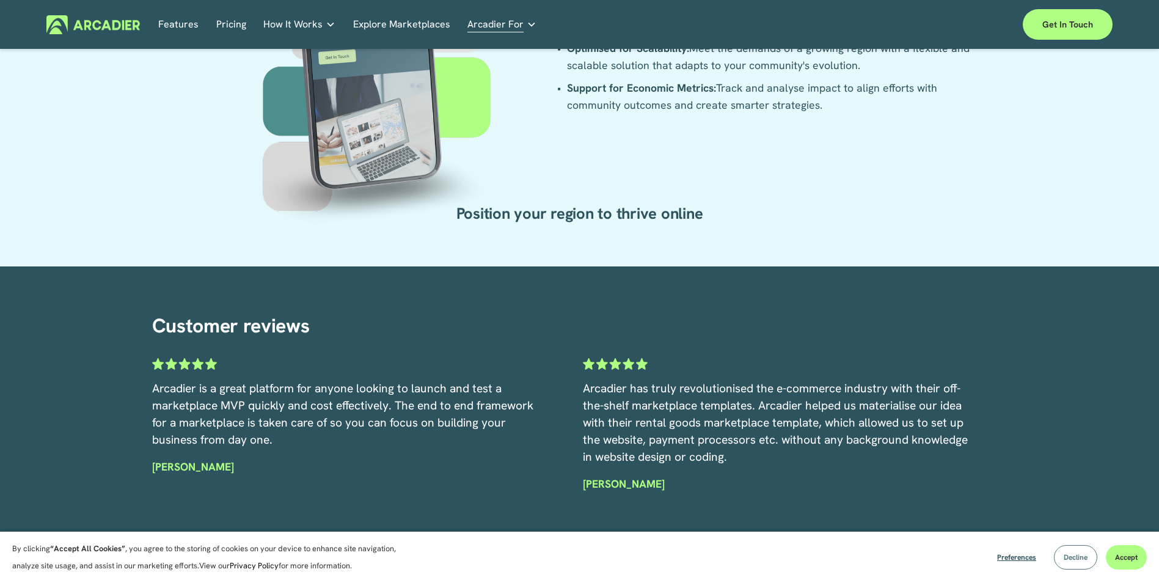 This screenshot has width=1159, height=583. Describe the element at coordinates (178, 24) in the screenshot. I see `a: Features` at that location.